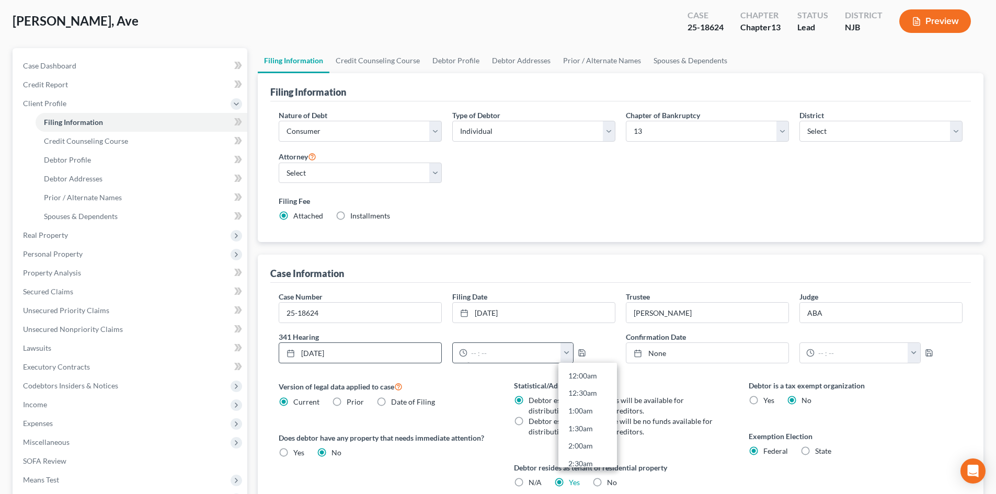  Describe the element at coordinates (469, 296) in the screenshot. I see `label: Filing Date` at that location.